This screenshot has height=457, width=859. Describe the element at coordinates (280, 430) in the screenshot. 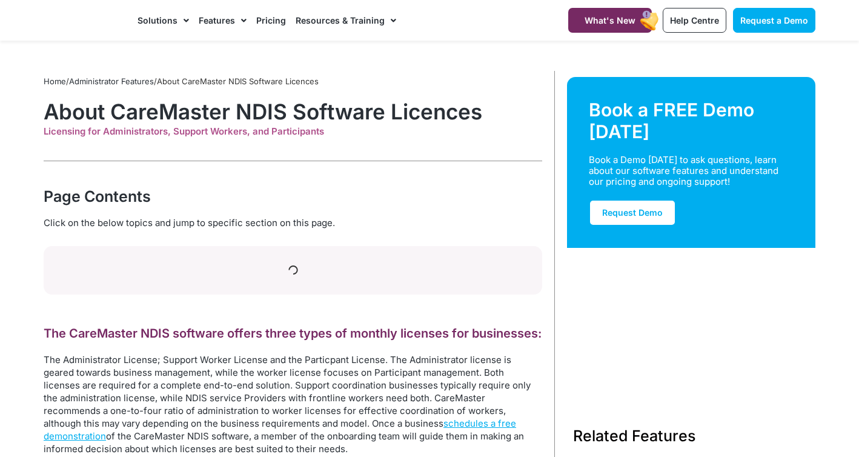

I see `a: schedules a free demonstration` at that location.